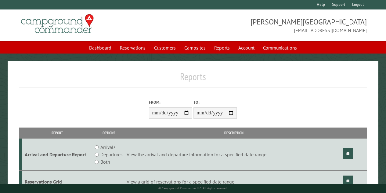 This screenshot has height=193, width=386. I want to click on a: Reports, so click(222, 48).